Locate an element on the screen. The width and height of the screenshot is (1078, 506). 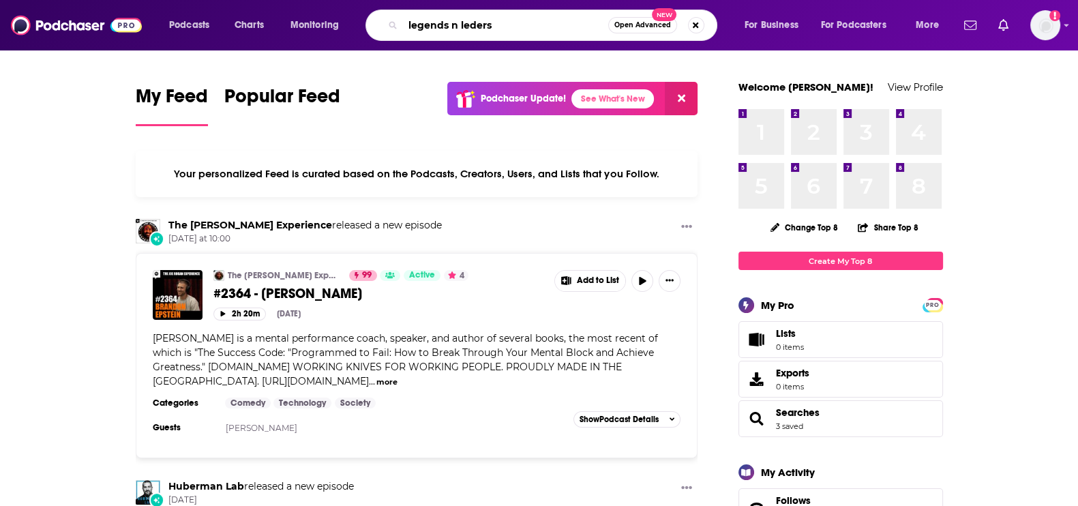
a: View Profile is located at coordinates (915, 87).